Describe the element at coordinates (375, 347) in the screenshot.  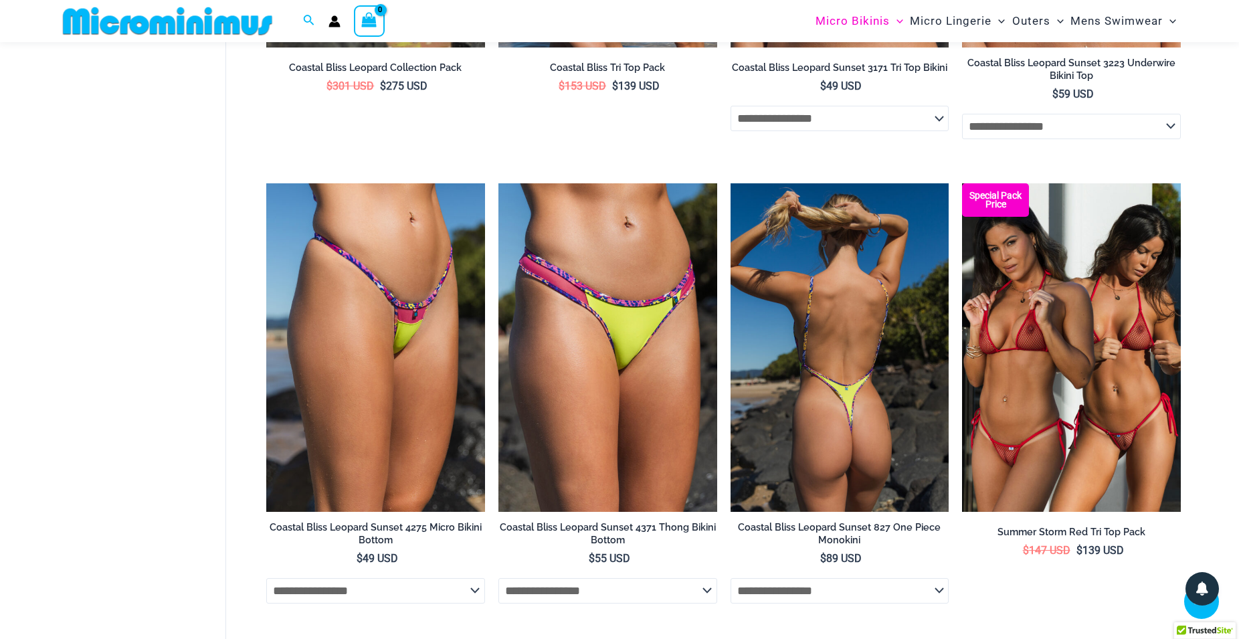
I see `img: Coastal Bliss Leopard Sunset 4275 Micro Bikini 01` at that location.